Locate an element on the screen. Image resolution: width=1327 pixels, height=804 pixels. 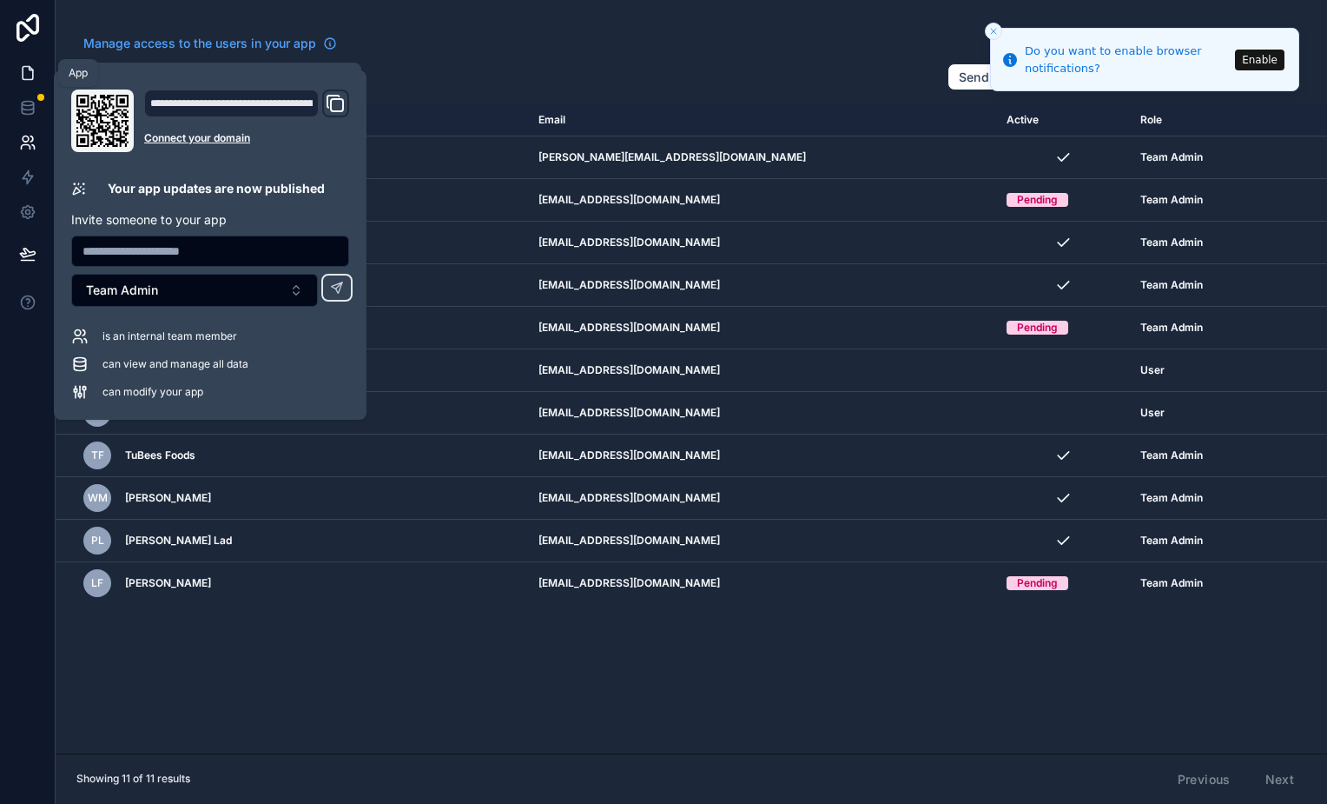
th: Active is located at coordinates (1063, 120).